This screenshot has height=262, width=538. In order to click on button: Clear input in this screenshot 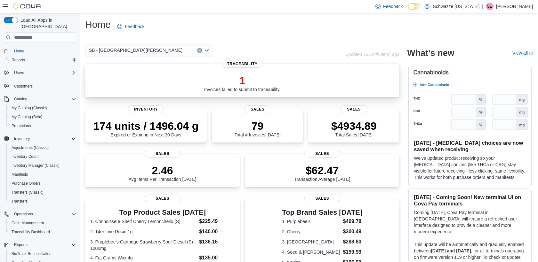, I will do `click(200, 51)`.